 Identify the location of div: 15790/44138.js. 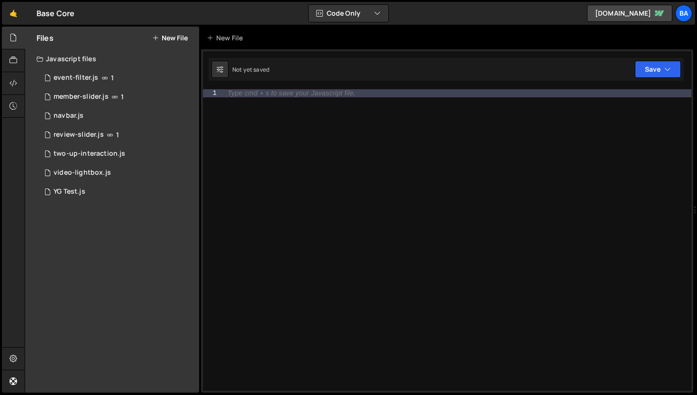
(118, 135).